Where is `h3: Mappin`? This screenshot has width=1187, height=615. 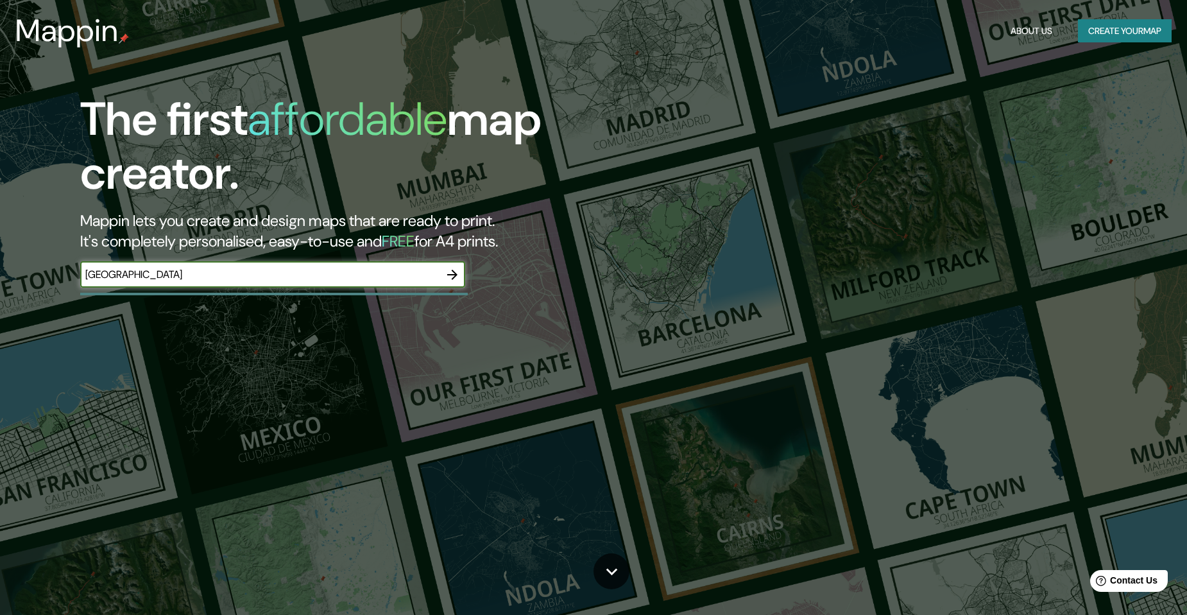 h3: Mappin is located at coordinates (67, 31).